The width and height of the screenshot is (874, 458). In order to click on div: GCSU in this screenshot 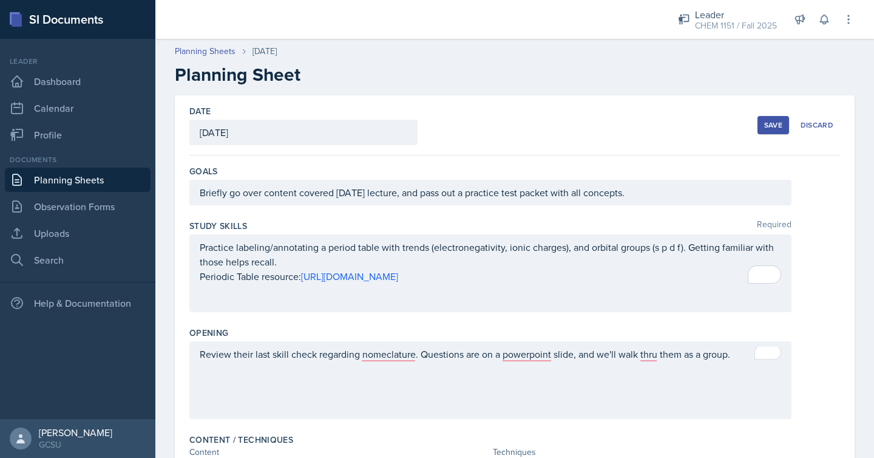, I will do `click(75, 444)`.